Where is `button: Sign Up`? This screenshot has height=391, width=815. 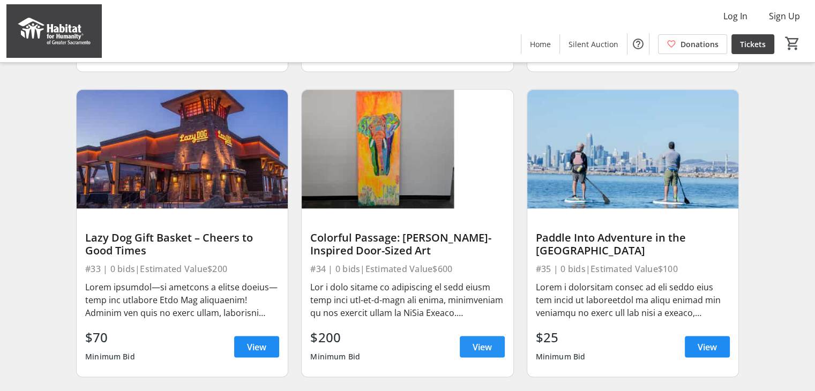
button: Sign Up is located at coordinates (785, 16).